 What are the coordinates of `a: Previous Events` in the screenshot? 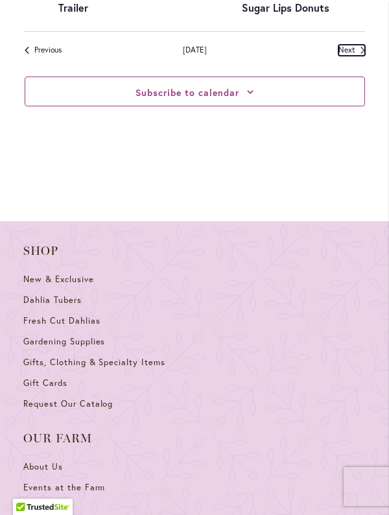 It's located at (43, 50).